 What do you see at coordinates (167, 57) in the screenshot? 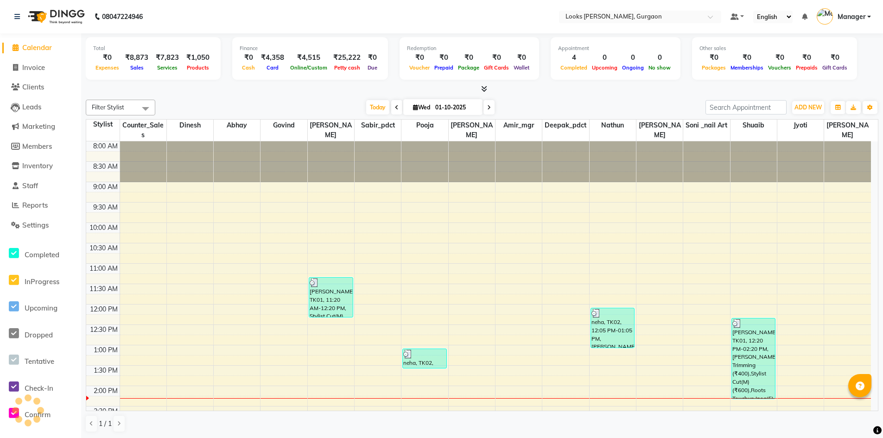
I see `div: ₹7,823` at bounding box center [167, 57].